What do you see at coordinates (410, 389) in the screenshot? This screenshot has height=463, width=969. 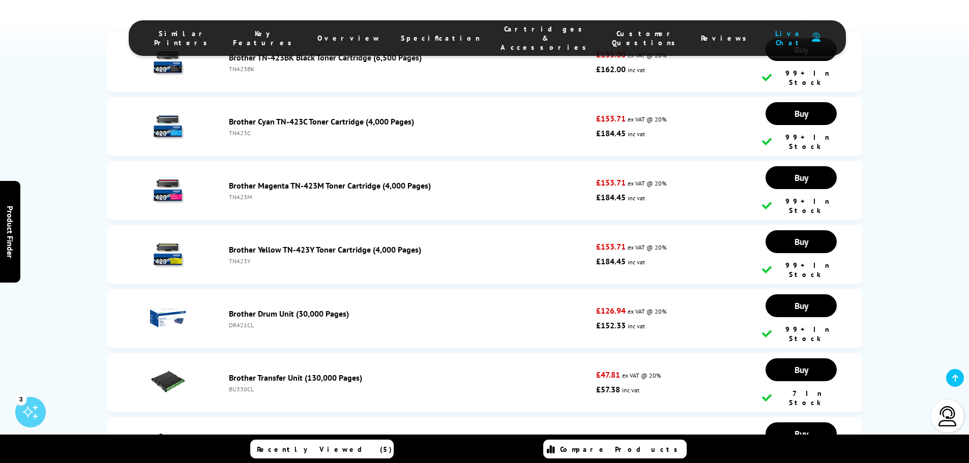 I see `div: BU330CL` at bounding box center [410, 389].